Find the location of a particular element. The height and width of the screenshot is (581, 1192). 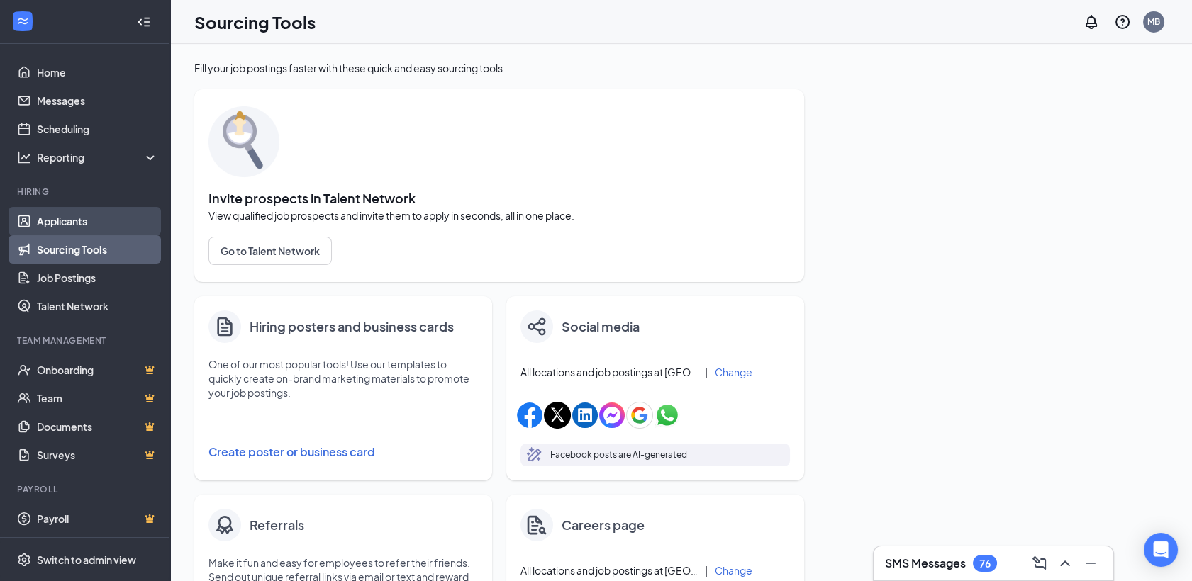

a: Sourcing Tools is located at coordinates (97, 250).